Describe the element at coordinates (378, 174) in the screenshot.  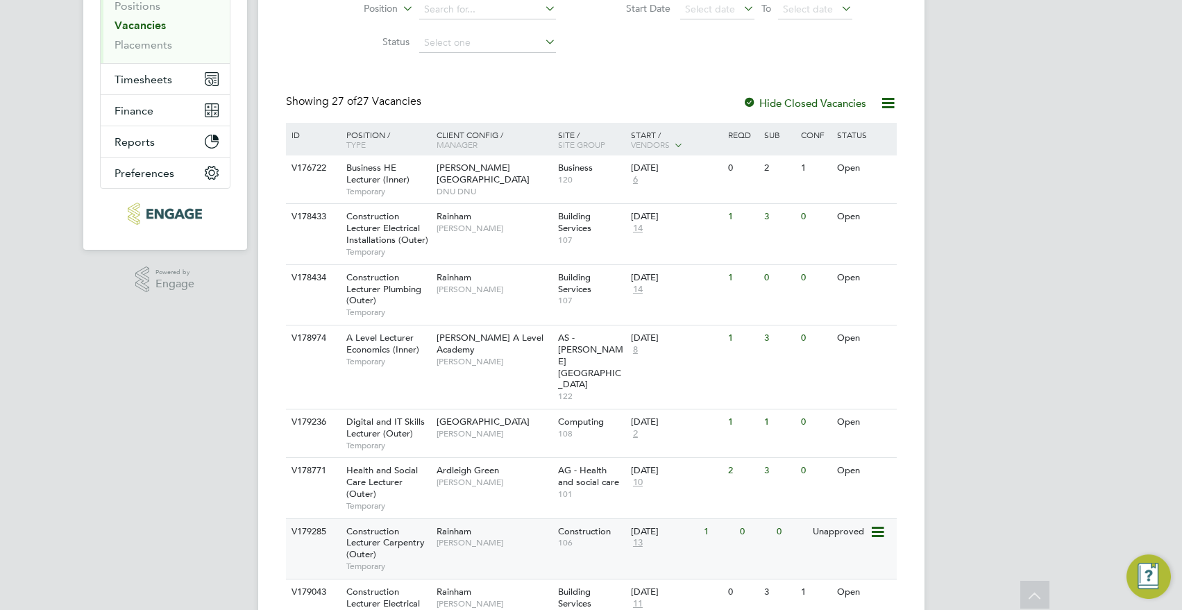
I see `span: Business HE Lecturer (Inner)` at that location.